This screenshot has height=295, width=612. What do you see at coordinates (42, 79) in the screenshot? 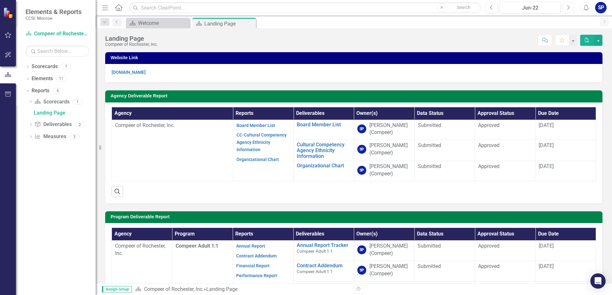
I see `a: Elements` at bounding box center [42, 79].